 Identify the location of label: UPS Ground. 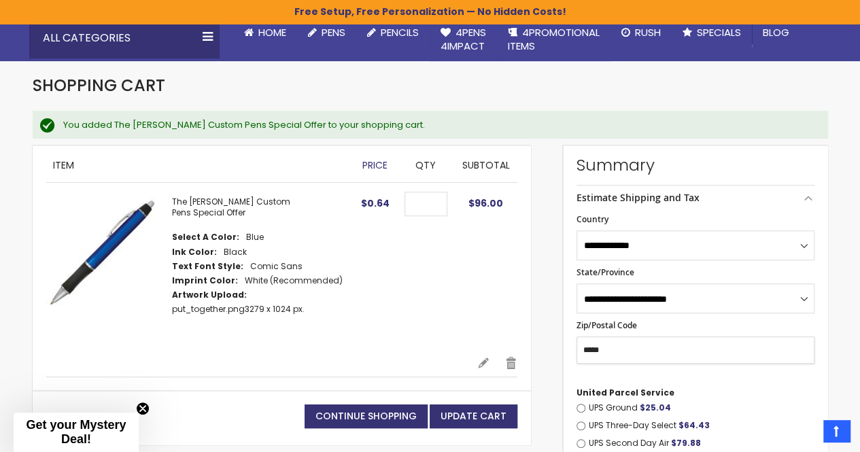
(702, 408).